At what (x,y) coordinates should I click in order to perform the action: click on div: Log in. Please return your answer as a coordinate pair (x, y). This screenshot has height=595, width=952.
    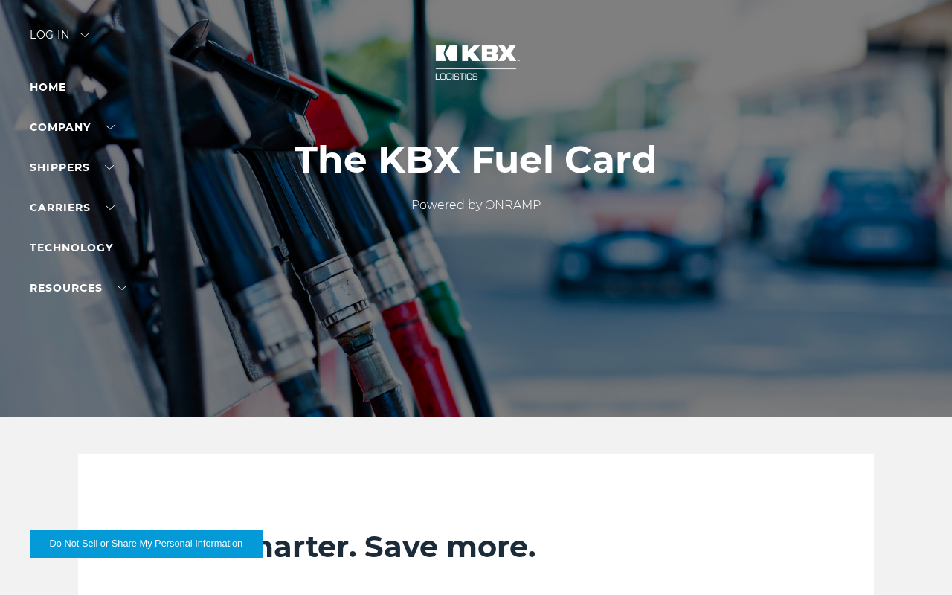
    Looking at the image, I should click on (59, 40).